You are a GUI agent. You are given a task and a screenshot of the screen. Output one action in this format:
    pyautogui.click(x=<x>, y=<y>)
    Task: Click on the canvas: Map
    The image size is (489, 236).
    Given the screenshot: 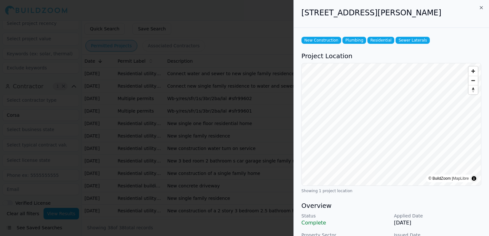 What is the action you would take?
    pyautogui.click(x=391, y=124)
    